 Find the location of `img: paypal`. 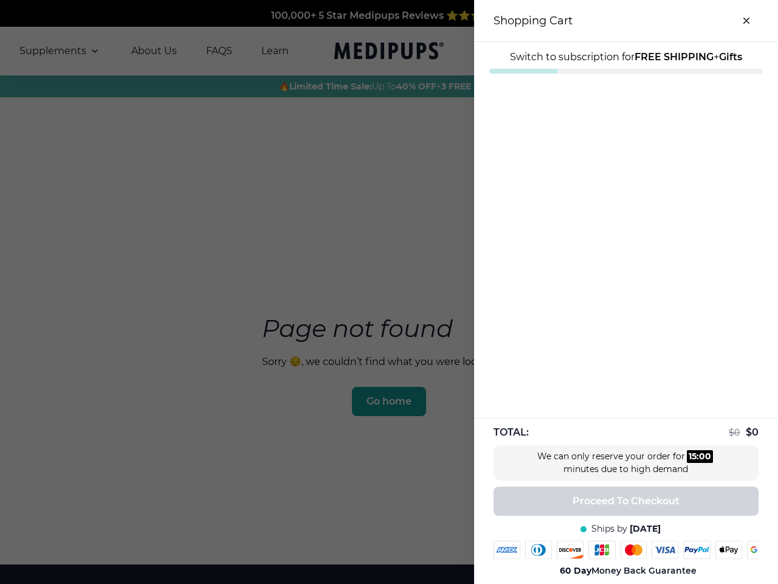

img: paypal is located at coordinates (697, 550).